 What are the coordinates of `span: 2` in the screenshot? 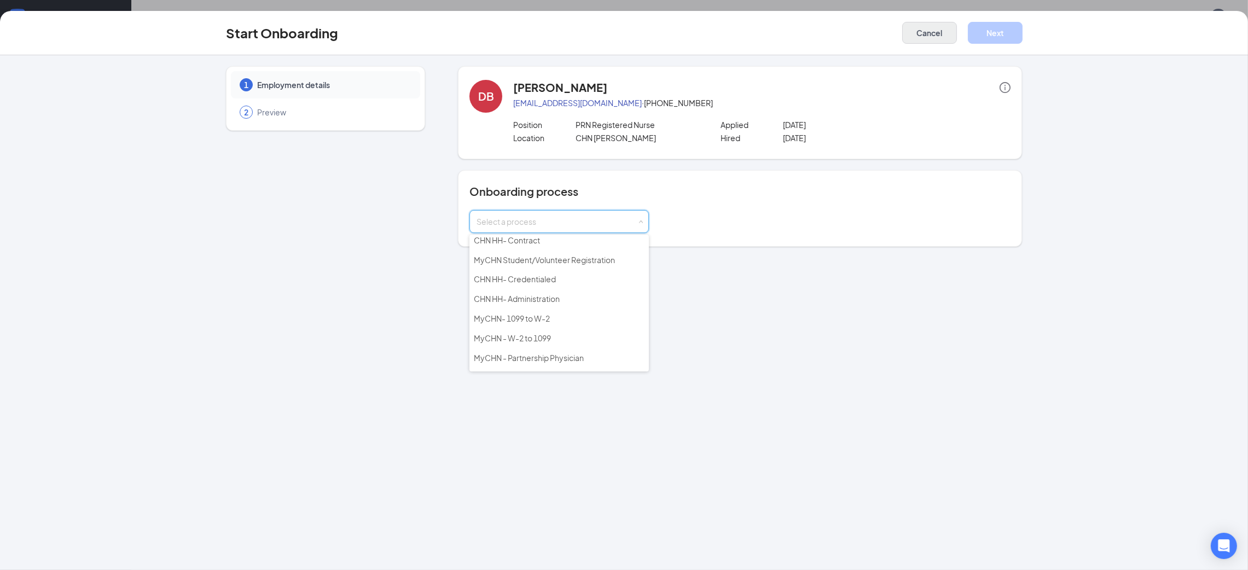 It's located at (246, 112).